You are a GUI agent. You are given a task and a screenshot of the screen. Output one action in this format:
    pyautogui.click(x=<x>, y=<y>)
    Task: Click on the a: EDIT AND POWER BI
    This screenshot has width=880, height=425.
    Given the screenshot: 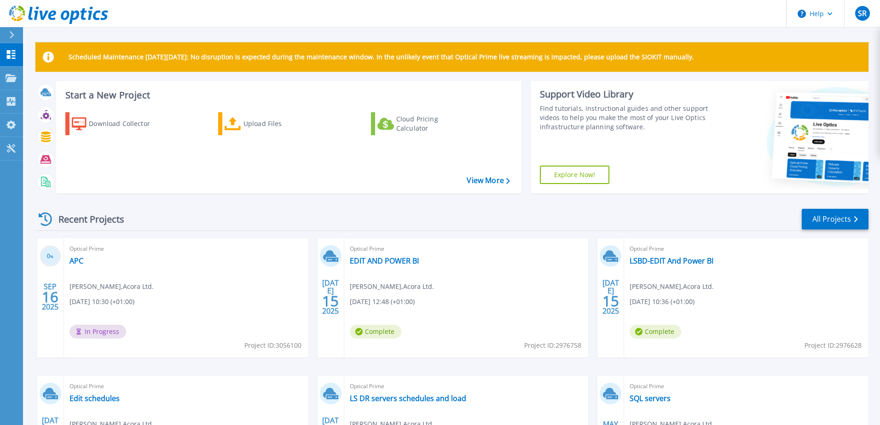 What is the action you would take?
    pyautogui.click(x=384, y=261)
    